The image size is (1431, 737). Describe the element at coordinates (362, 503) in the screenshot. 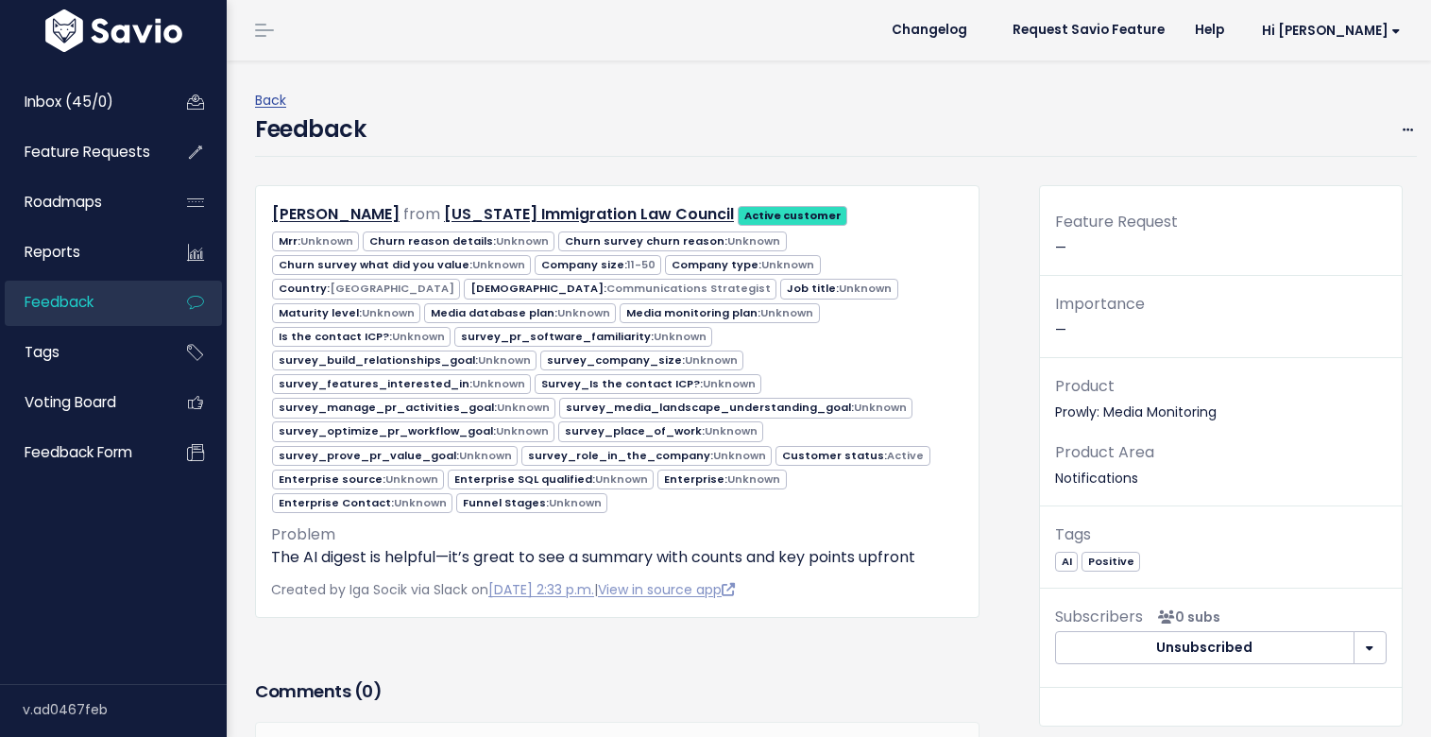

I see `span: Enterprise Contact:` at that location.